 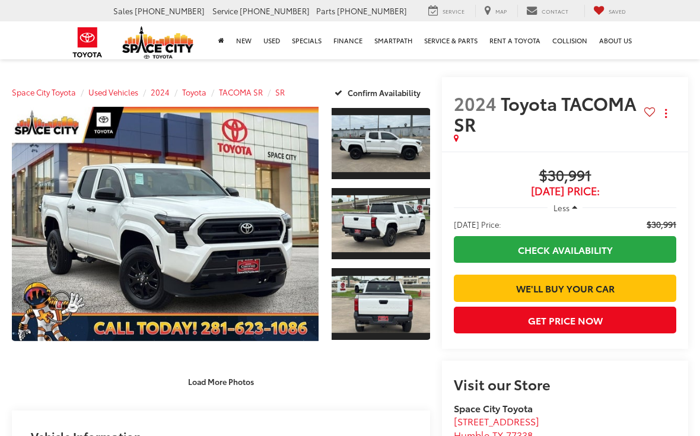 What do you see at coordinates (564, 384) in the screenshot?
I see `h2: Visit our Store` at bounding box center [564, 384].